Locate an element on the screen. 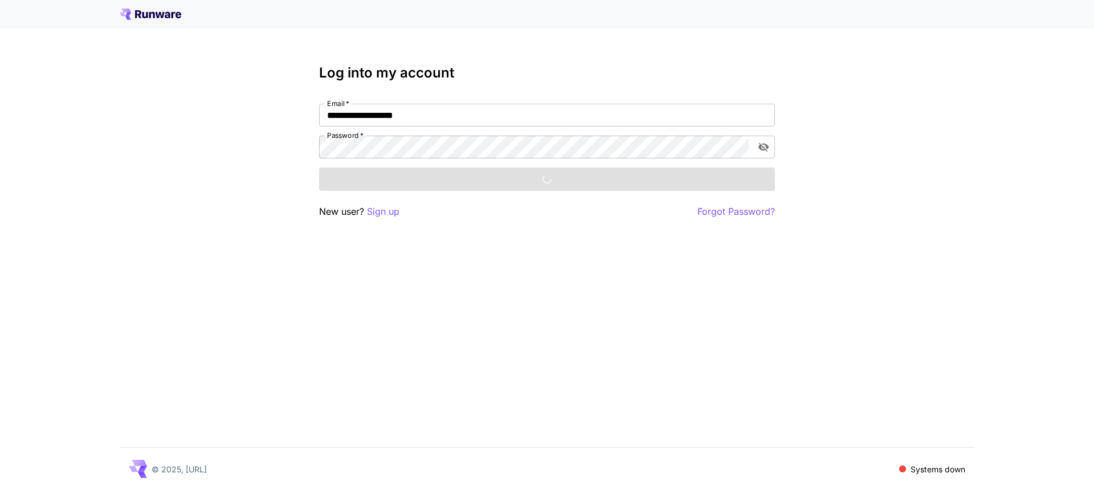 This screenshot has width=1094, height=490. p: Systems down is located at coordinates (938, 469).